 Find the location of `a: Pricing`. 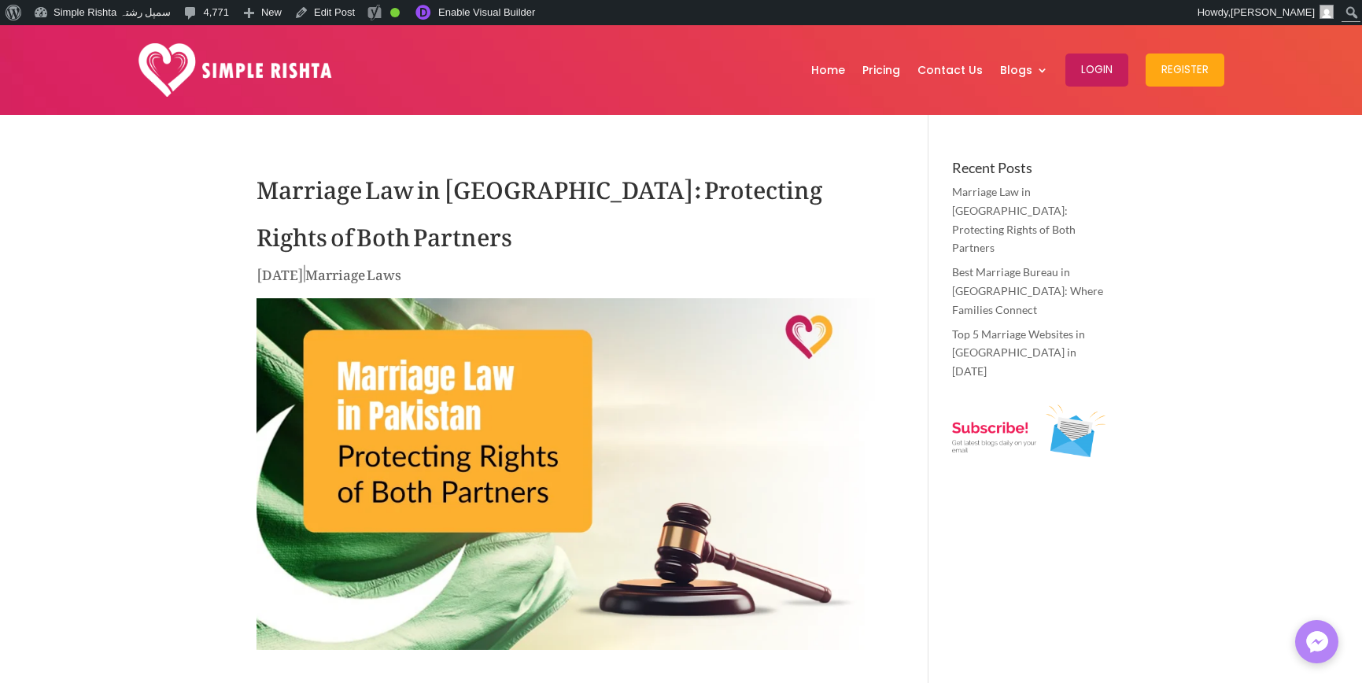

a: Pricing is located at coordinates (881, 70).